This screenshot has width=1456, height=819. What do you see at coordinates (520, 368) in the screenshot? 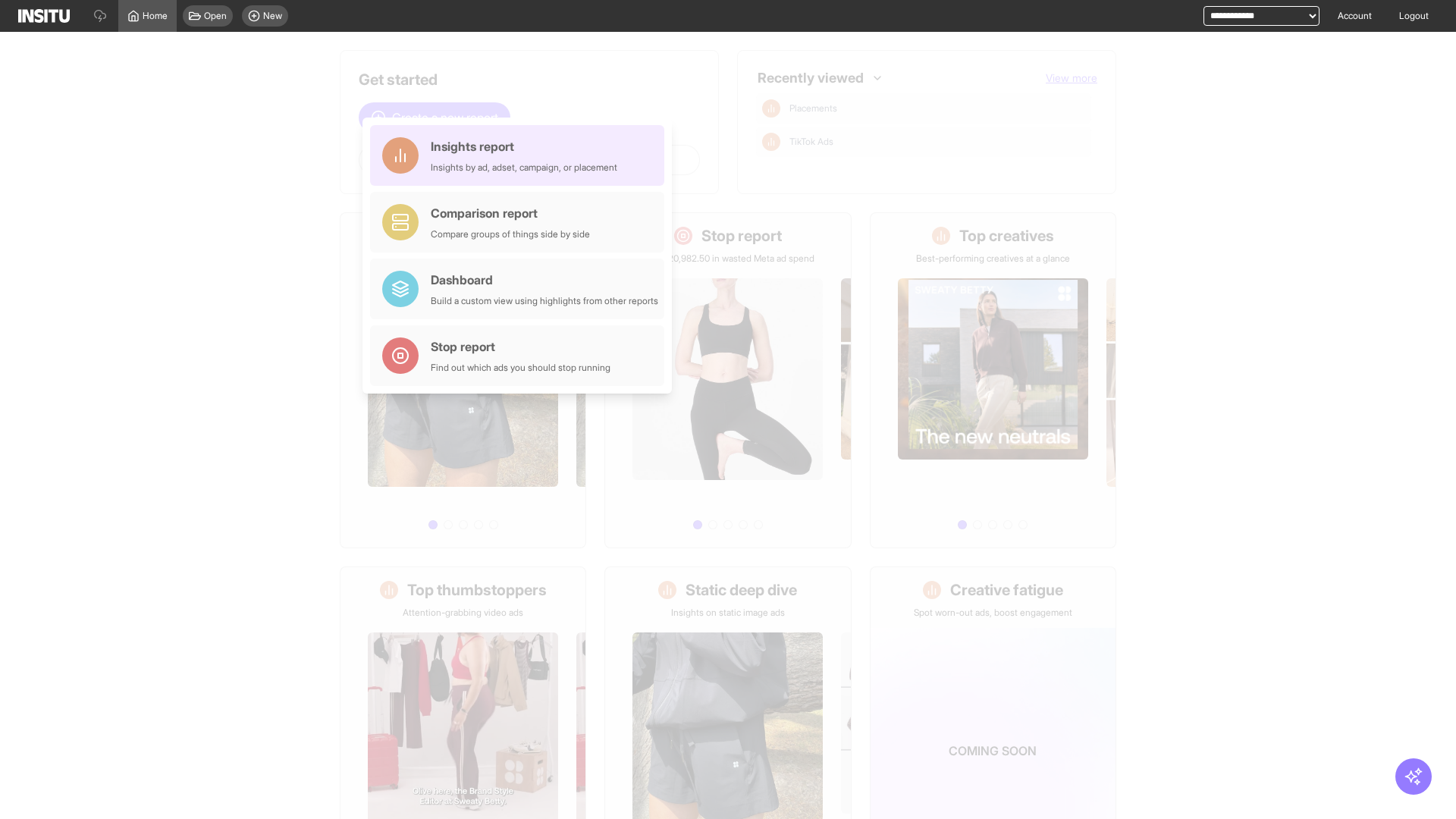
I see `div: Find out which ads you should stop running` at bounding box center [520, 368].